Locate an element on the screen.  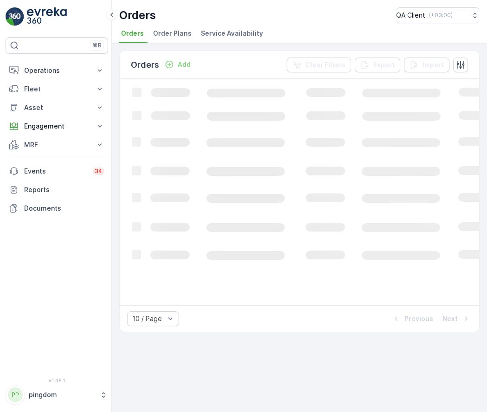
p: Documents is located at coordinates (64, 208).